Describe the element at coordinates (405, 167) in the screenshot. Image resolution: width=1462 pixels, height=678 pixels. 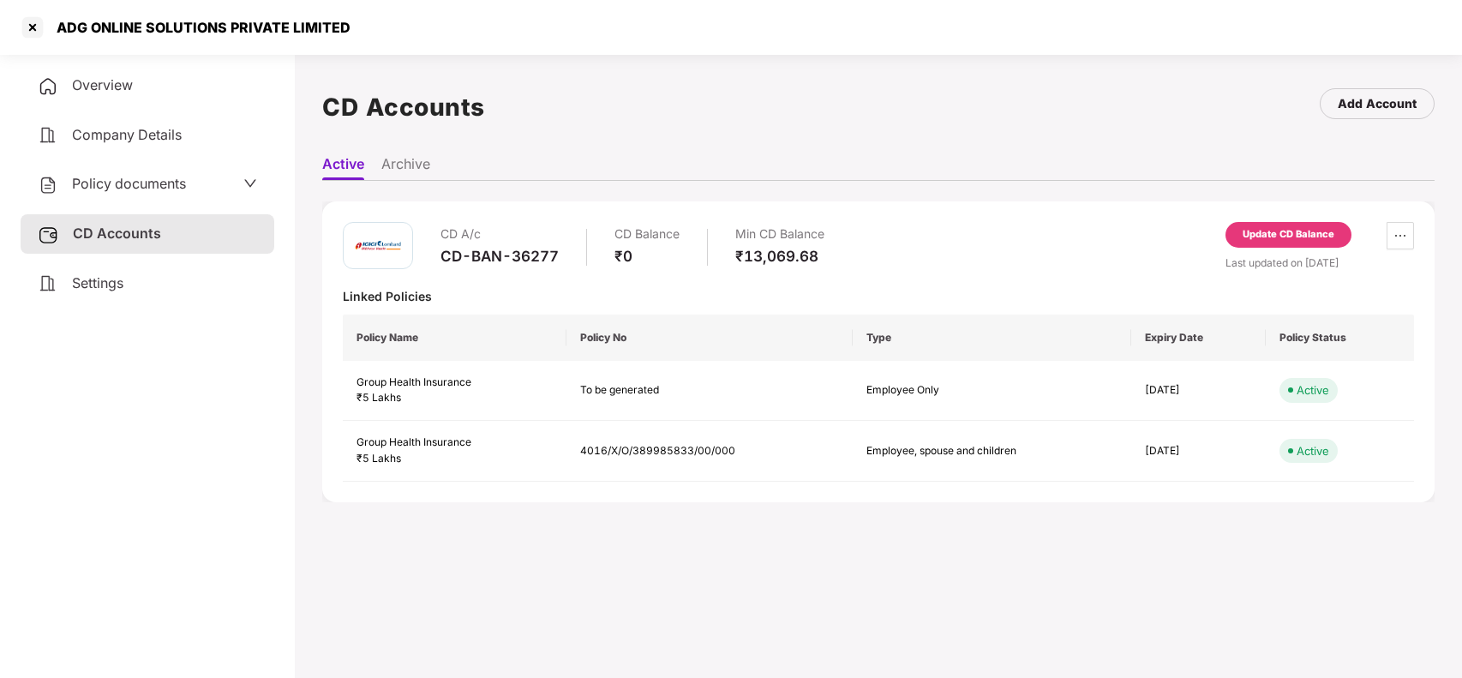
I see `li: Archive` at that location.